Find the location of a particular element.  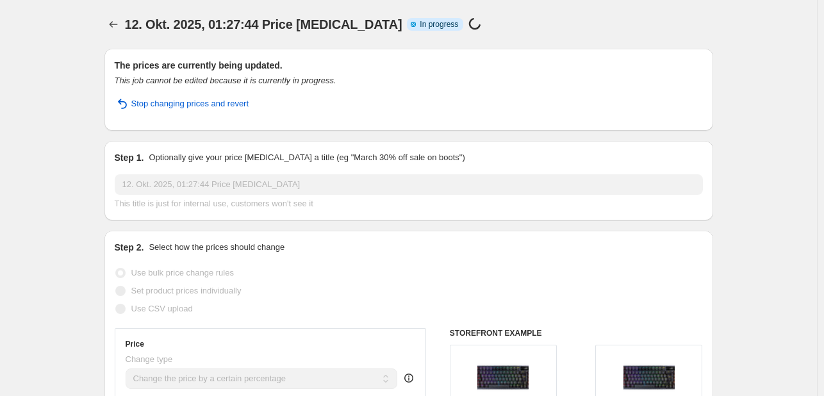

h2: Step 1. is located at coordinates (129, 158).